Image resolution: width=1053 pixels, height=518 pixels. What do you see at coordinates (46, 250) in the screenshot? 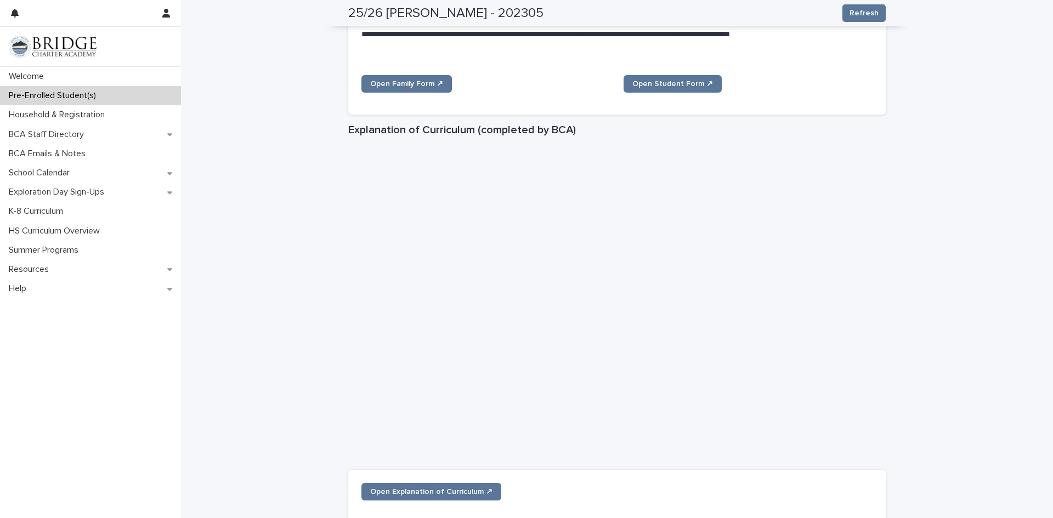
I see `p: Summer Programs` at bounding box center [46, 250].